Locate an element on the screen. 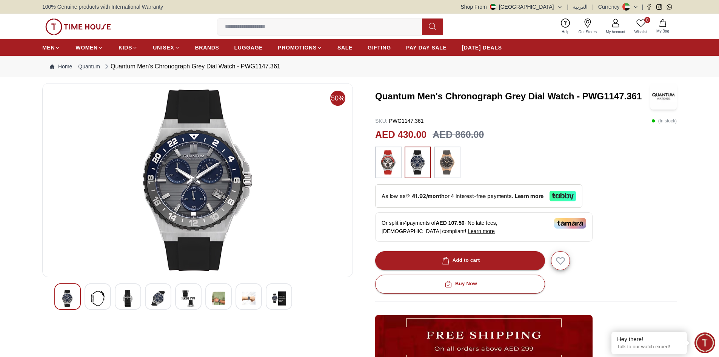  div: Add to cart is located at coordinates (460, 260).